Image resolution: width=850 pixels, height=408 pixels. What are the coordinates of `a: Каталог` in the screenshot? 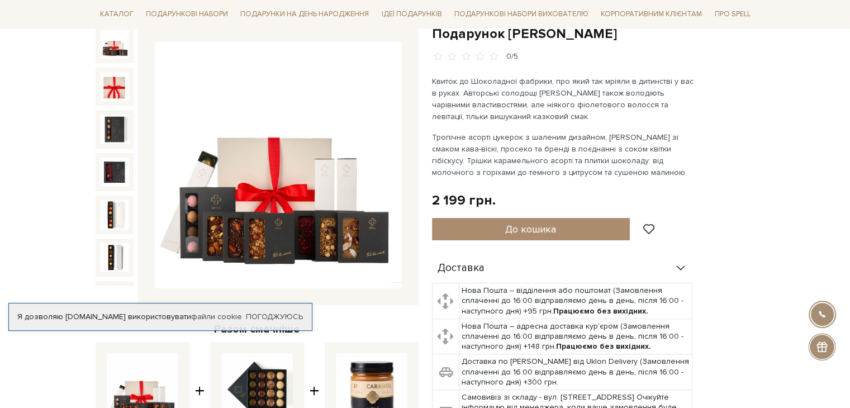 It's located at (117, 14).